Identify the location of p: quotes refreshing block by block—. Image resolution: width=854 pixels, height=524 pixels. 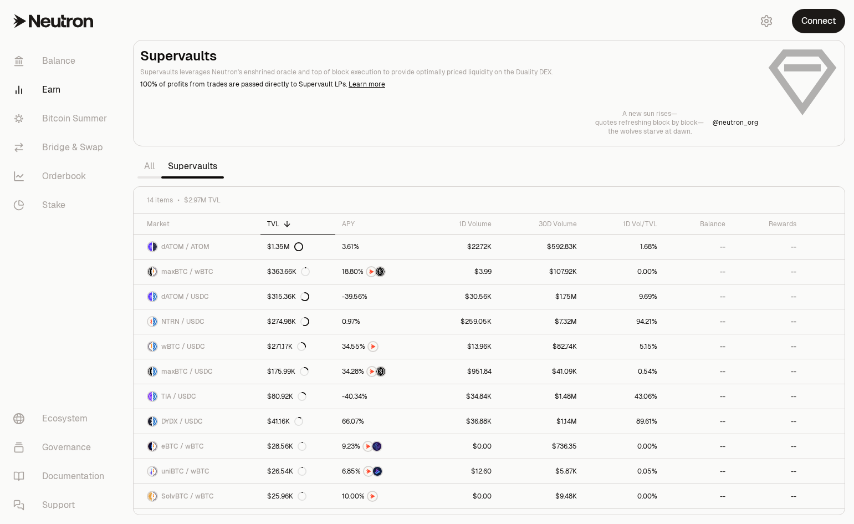
(649, 122).